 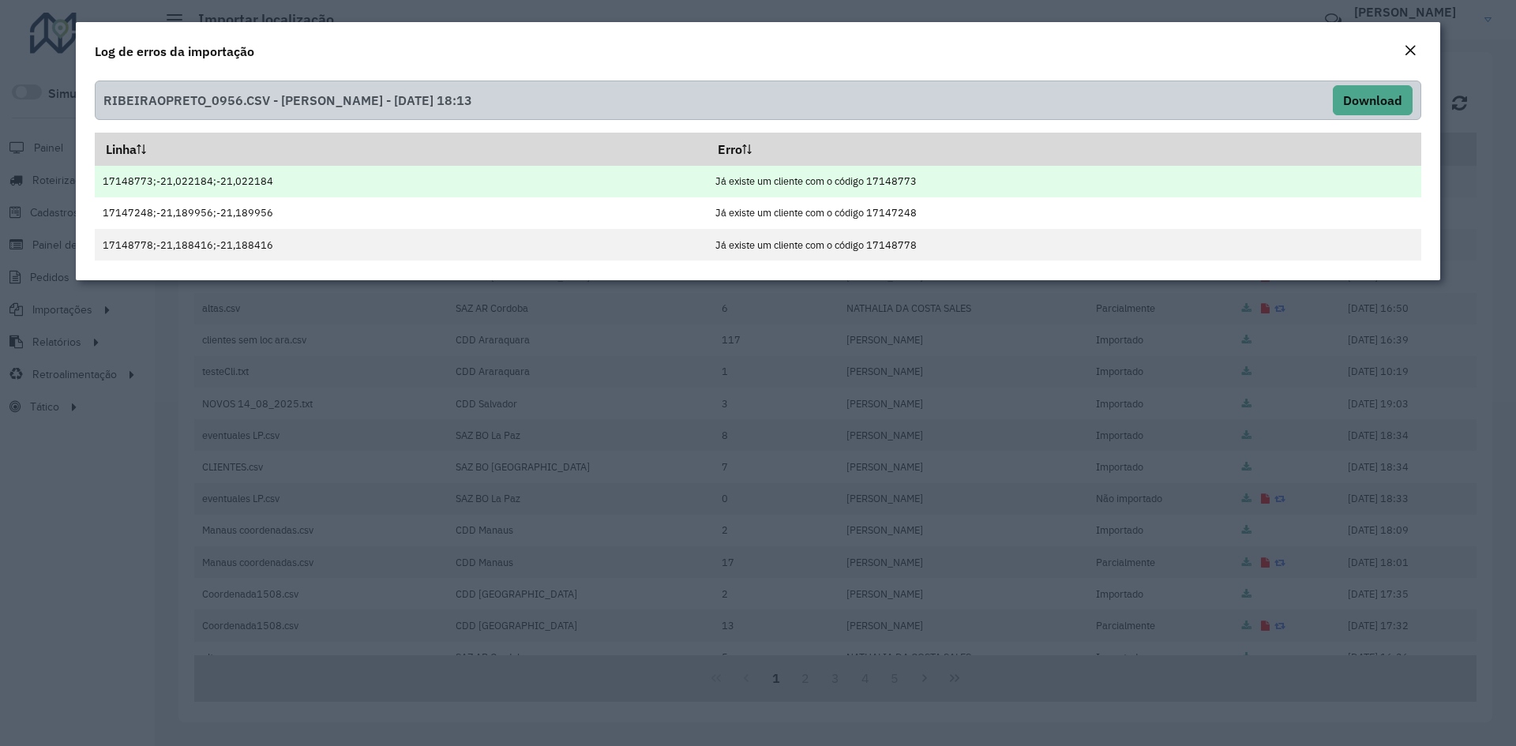 What do you see at coordinates (400, 213) in the screenshot?
I see `td: 17147248;-21,189956;-21,189956` at bounding box center [400, 213].